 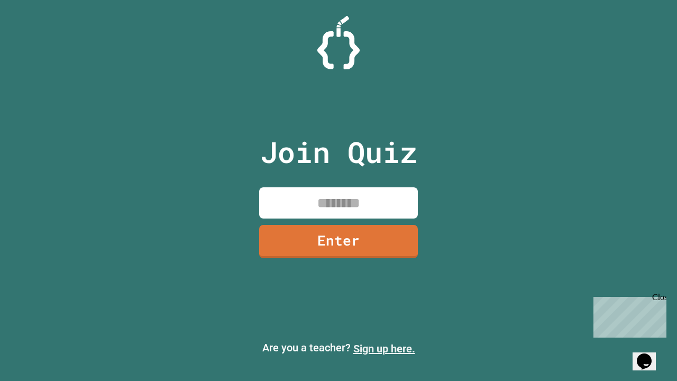 I want to click on a: Sign up here., so click(x=384, y=348).